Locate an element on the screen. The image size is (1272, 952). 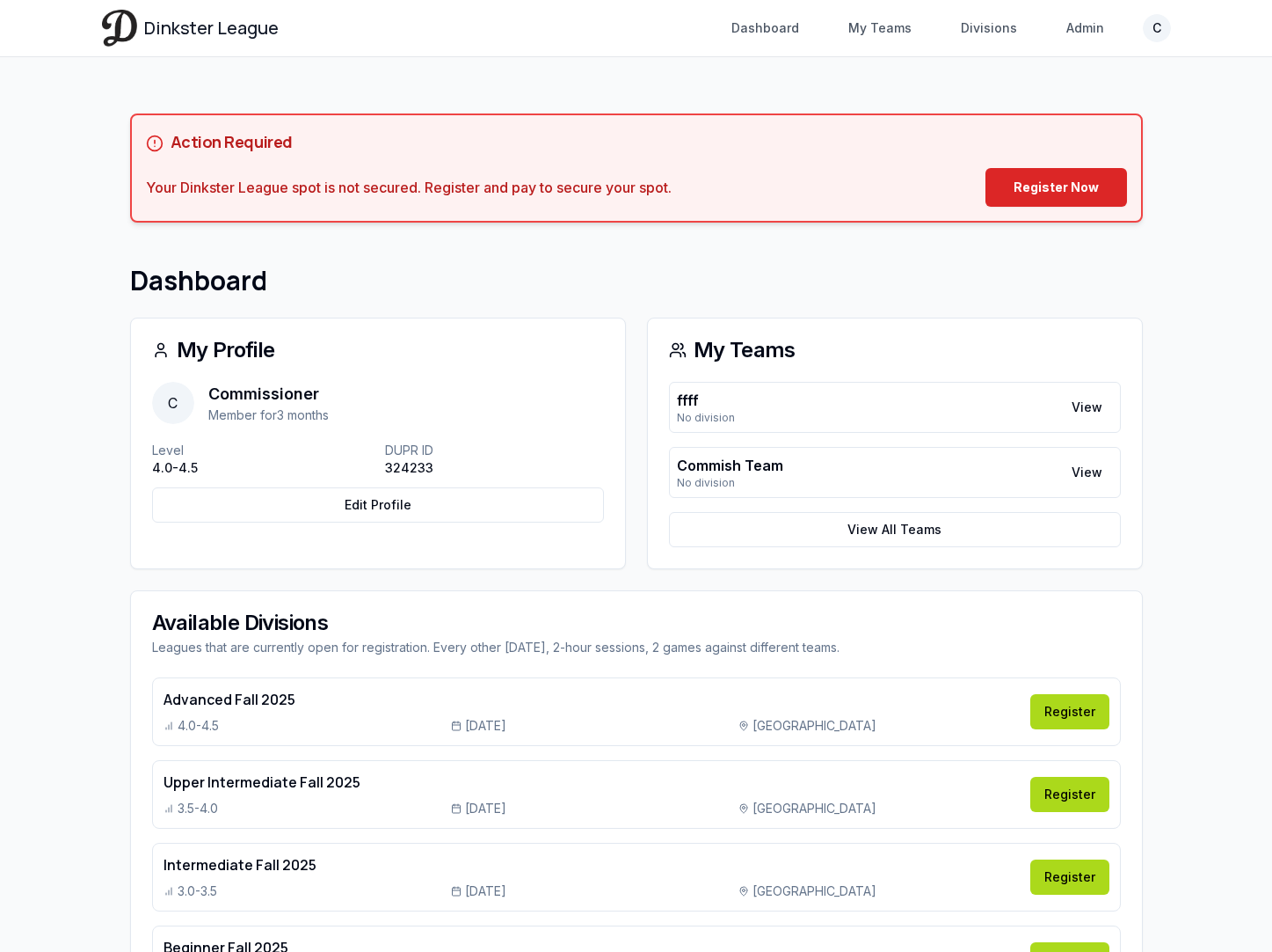
a: View All Teams is located at coordinates (895, 530).